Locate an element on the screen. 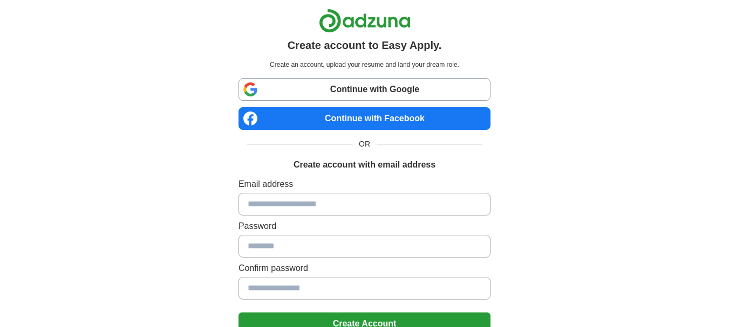 The image size is (729, 327). h1: Create account to Easy Apply. is located at coordinates (365, 45).